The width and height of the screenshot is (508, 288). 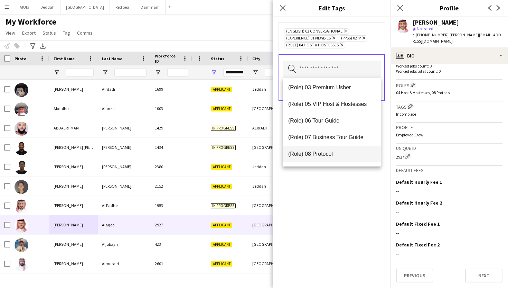 What do you see at coordinates (66, 33) in the screenshot?
I see `span: Tag` at bounding box center [66, 33].